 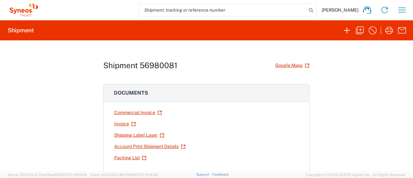 I want to click on span: Client: 2025.20.0-8b113f4, so click(x=124, y=175).